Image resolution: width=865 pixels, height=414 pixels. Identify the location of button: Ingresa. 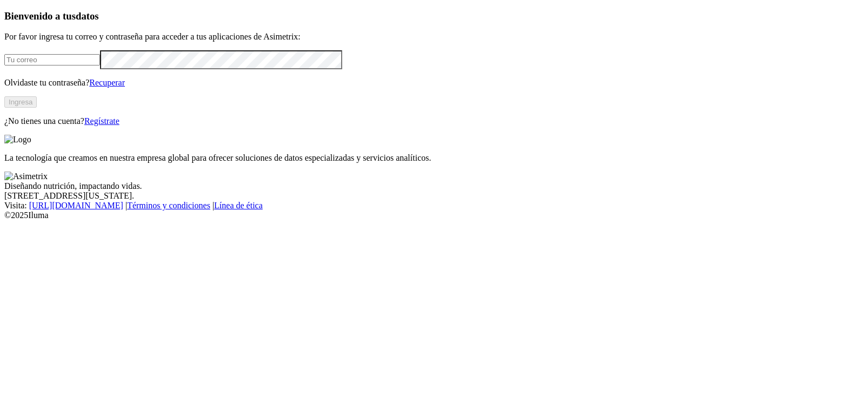
(21, 102).